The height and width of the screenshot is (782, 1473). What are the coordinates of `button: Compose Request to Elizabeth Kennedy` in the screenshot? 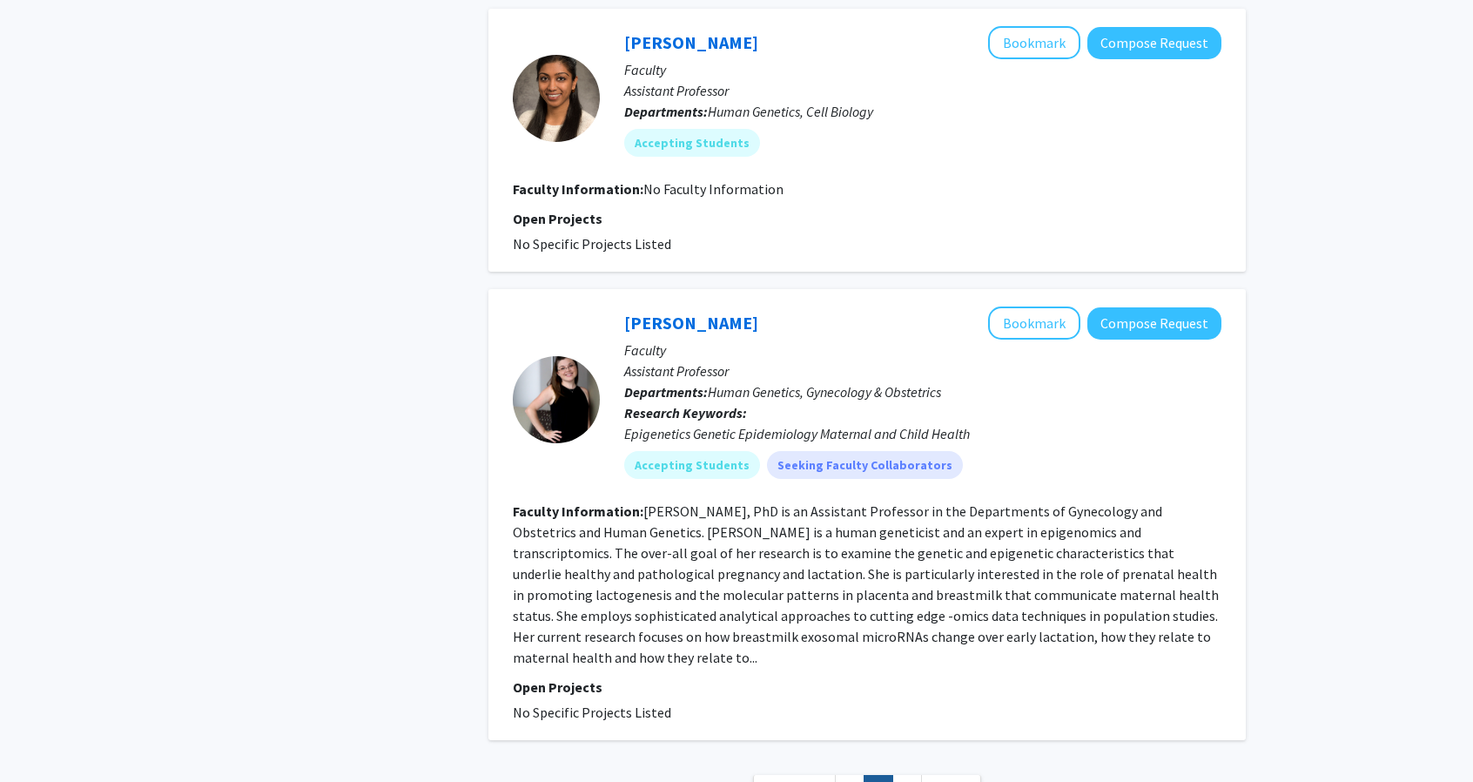 It's located at (1155, 323).